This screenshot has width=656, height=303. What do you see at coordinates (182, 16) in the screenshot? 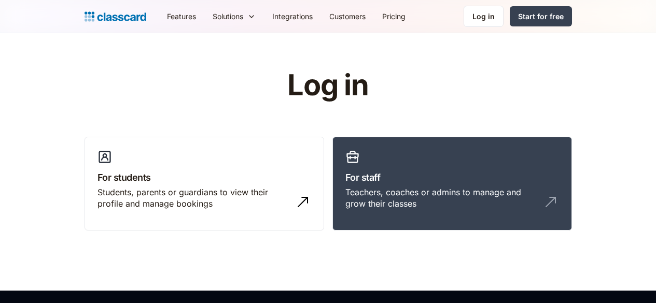
I see `a: Features` at bounding box center [182, 16].